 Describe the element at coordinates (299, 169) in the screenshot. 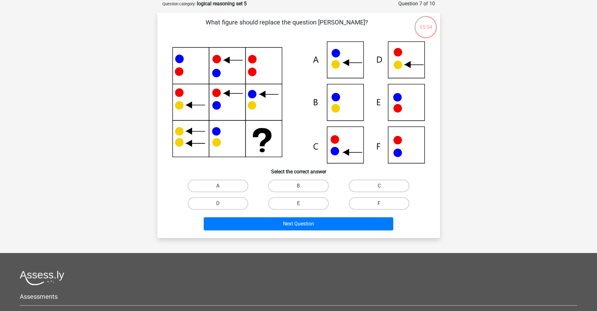

I see `h6: Select the correct answer` at that location.